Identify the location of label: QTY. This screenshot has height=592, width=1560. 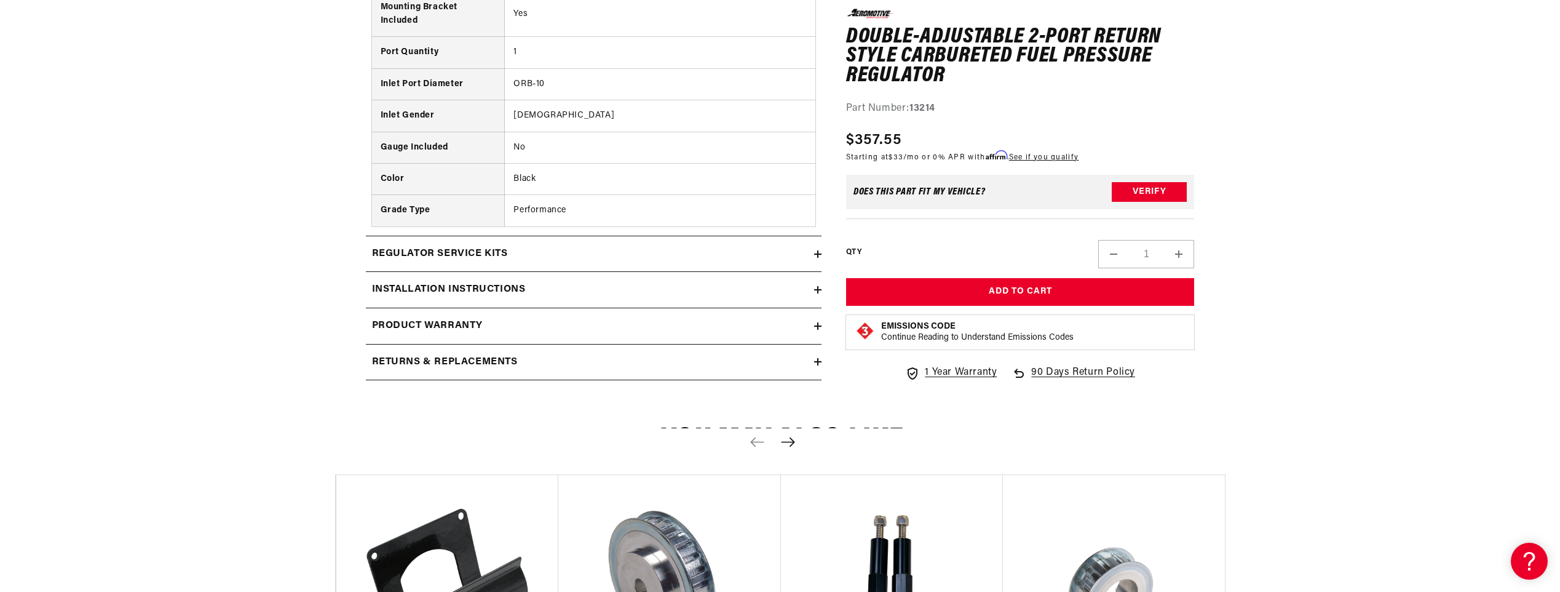
(854, 252).